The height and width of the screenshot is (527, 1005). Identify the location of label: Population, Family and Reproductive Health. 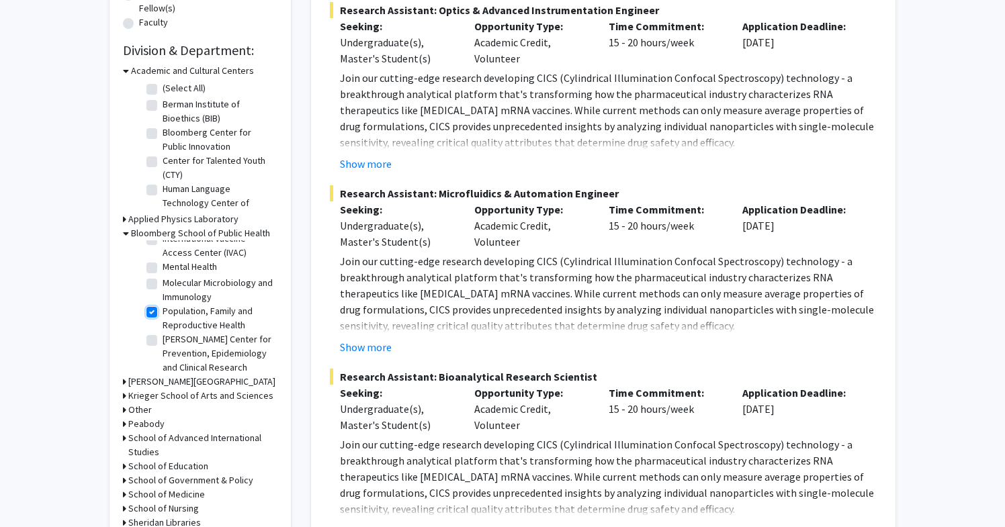
(218, 318).